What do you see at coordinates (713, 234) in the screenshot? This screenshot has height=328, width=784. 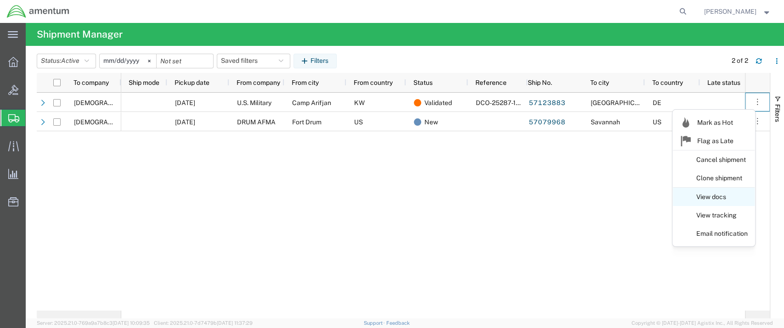 I see `a: Email notification` at bounding box center [713, 234].